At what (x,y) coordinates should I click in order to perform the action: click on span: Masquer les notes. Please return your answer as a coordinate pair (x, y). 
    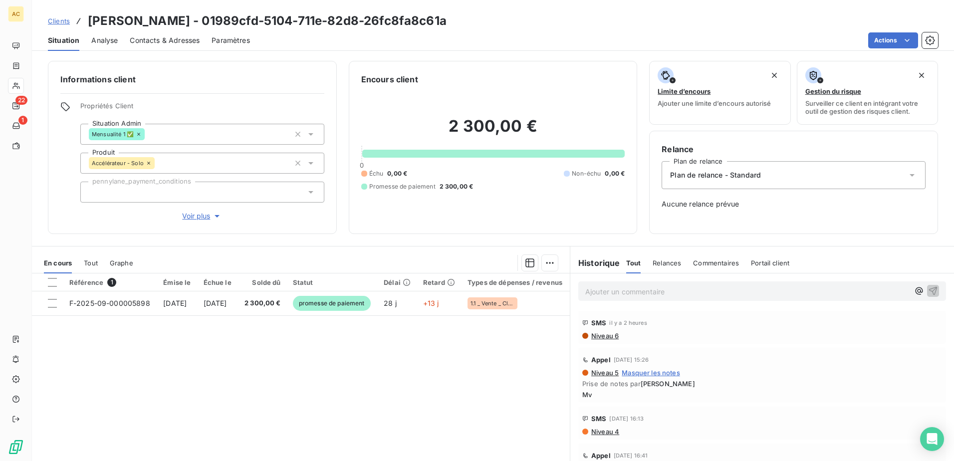
    Looking at the image, I should click on (651, 373).